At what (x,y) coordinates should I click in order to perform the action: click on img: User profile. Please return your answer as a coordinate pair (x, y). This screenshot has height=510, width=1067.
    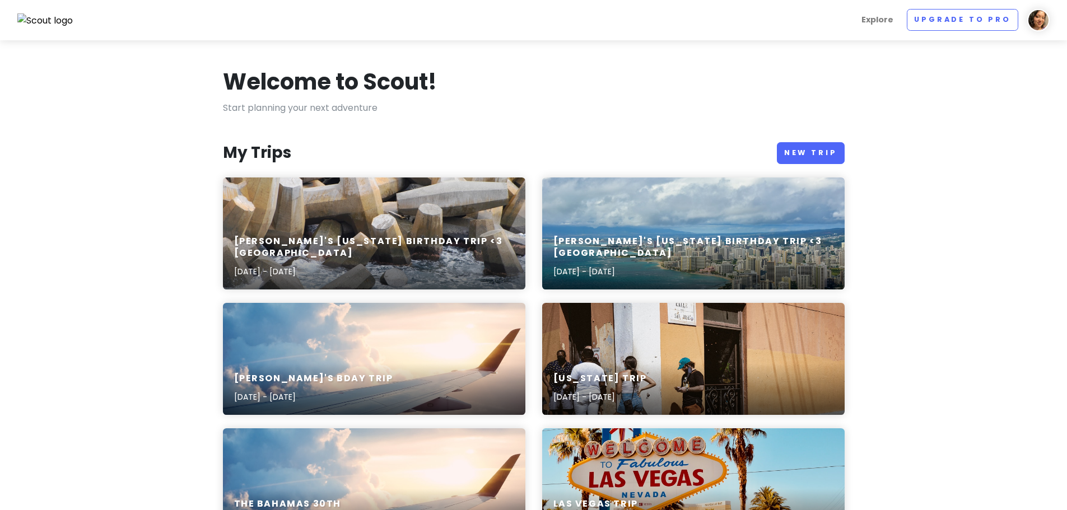
    Looking at the image, I should click on (1039, 20).